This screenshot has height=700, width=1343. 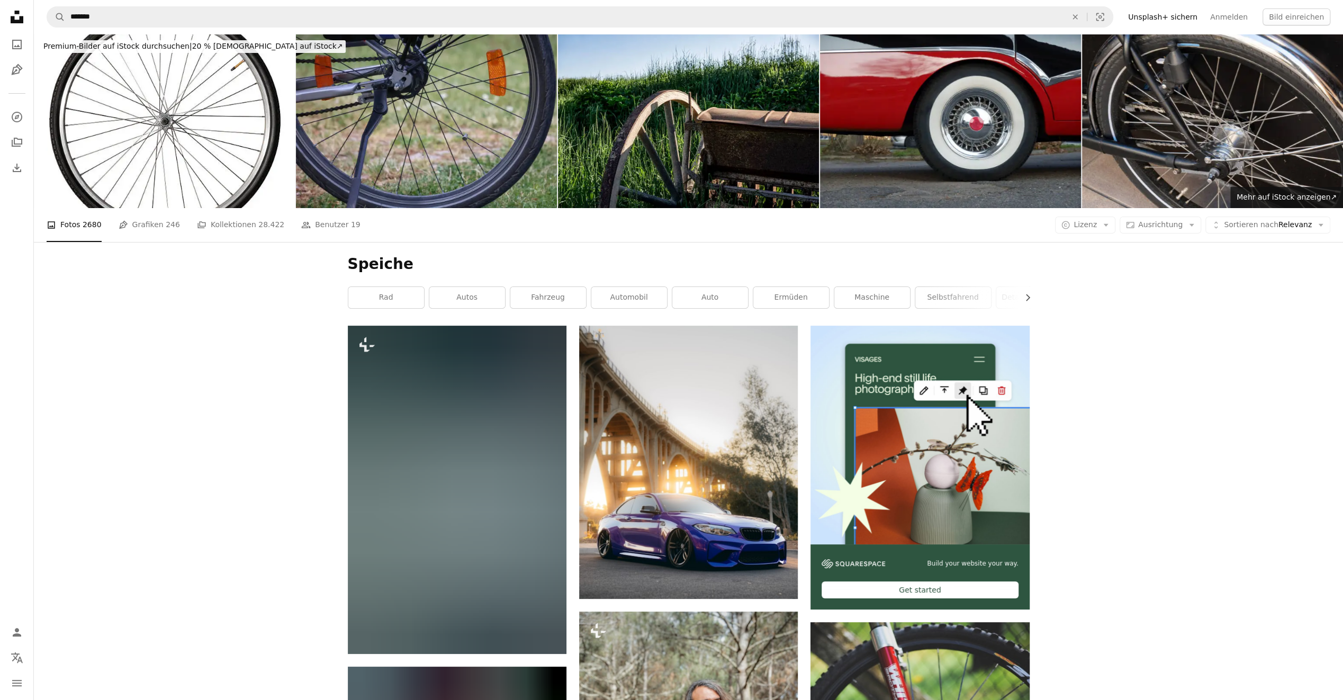 What do you see at coordinates (17, 658) in the screenshot?
I see `button: Sprache` at bounding box center [17, 658].